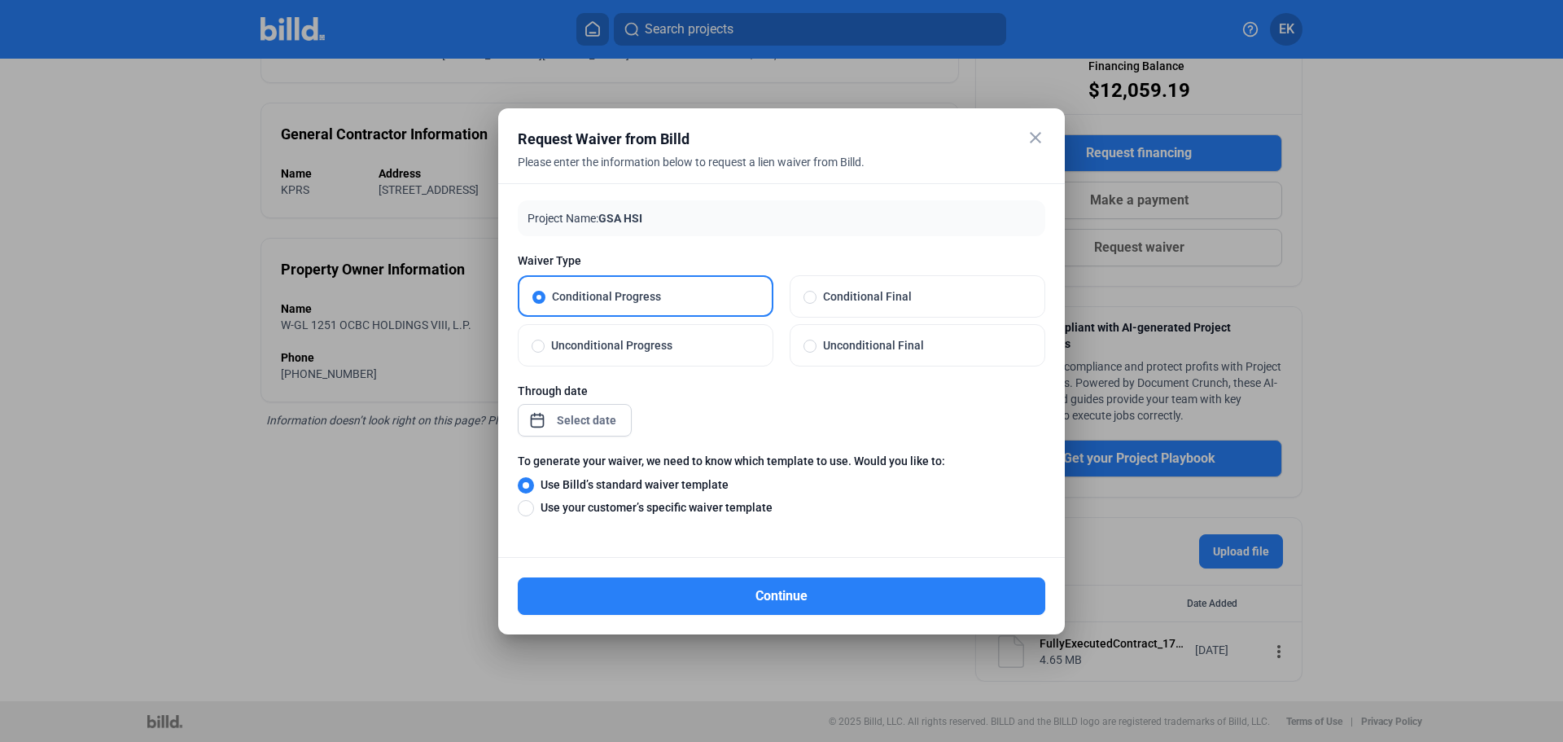 The height and width of the screenshot is (742, 1563). Describe the element at coordinates (652, 296) in the screenshot. I see `span: Conditional Progress` at that location.